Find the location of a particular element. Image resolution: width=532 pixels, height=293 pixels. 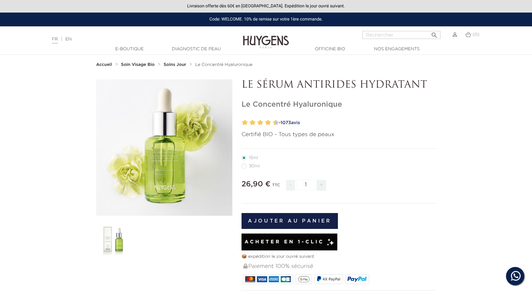

p: Certifié BIO - Tous types de peaux is located at coordinates (339, 134).